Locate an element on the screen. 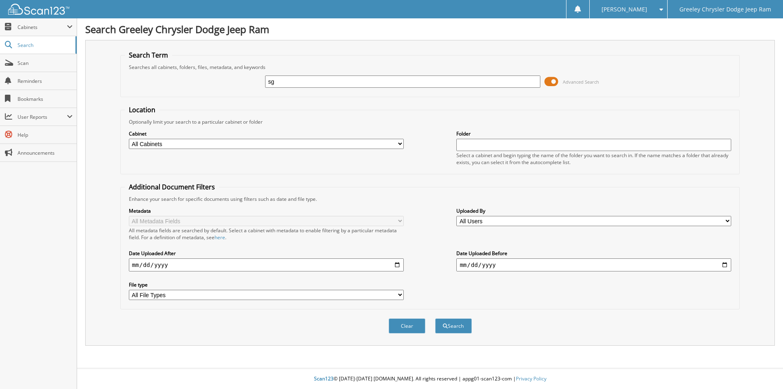  label: Date Uploaded After is located at coordinates (266, 253).